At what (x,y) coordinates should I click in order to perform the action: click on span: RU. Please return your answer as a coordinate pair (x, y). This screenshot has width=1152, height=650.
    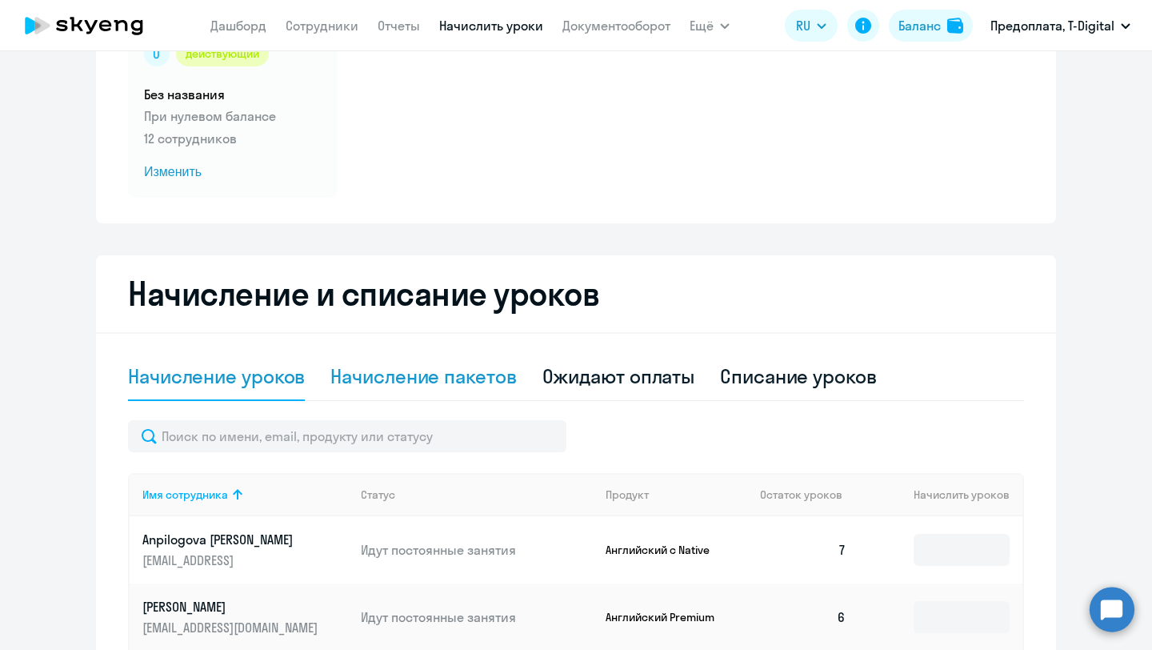
    Looking at the image, I should click on (803, 26).